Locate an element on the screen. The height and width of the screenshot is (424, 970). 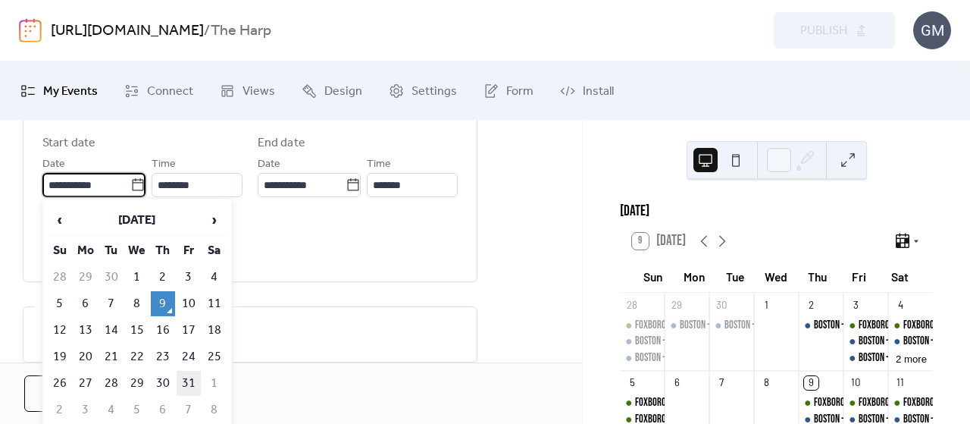
td: 13 is located at coordinates (86, 330).